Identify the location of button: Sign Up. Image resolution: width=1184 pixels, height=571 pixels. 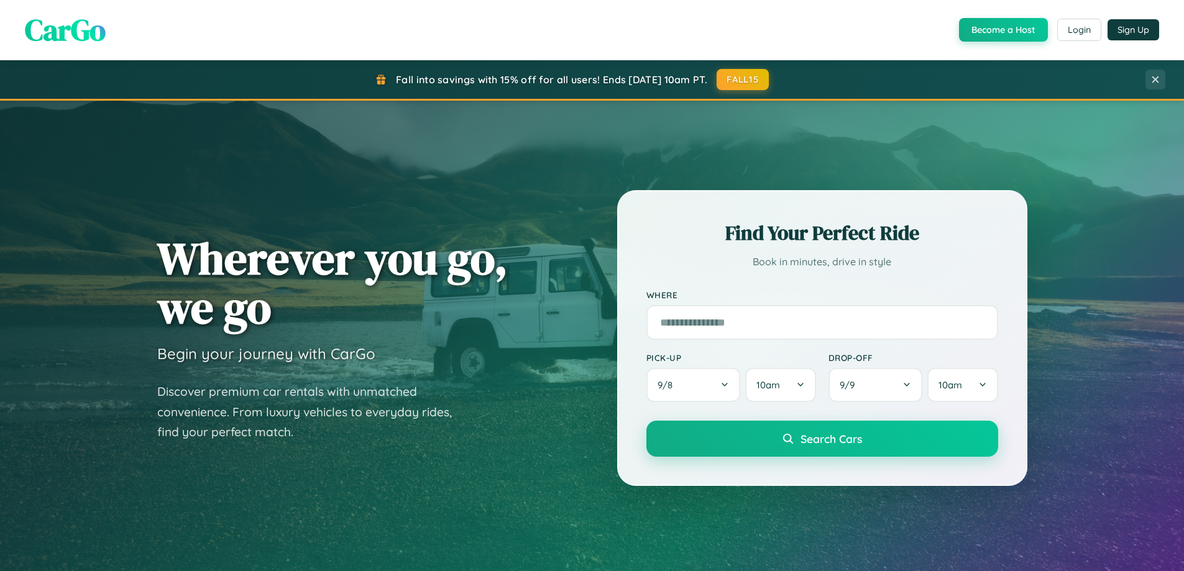
(1133, 30).